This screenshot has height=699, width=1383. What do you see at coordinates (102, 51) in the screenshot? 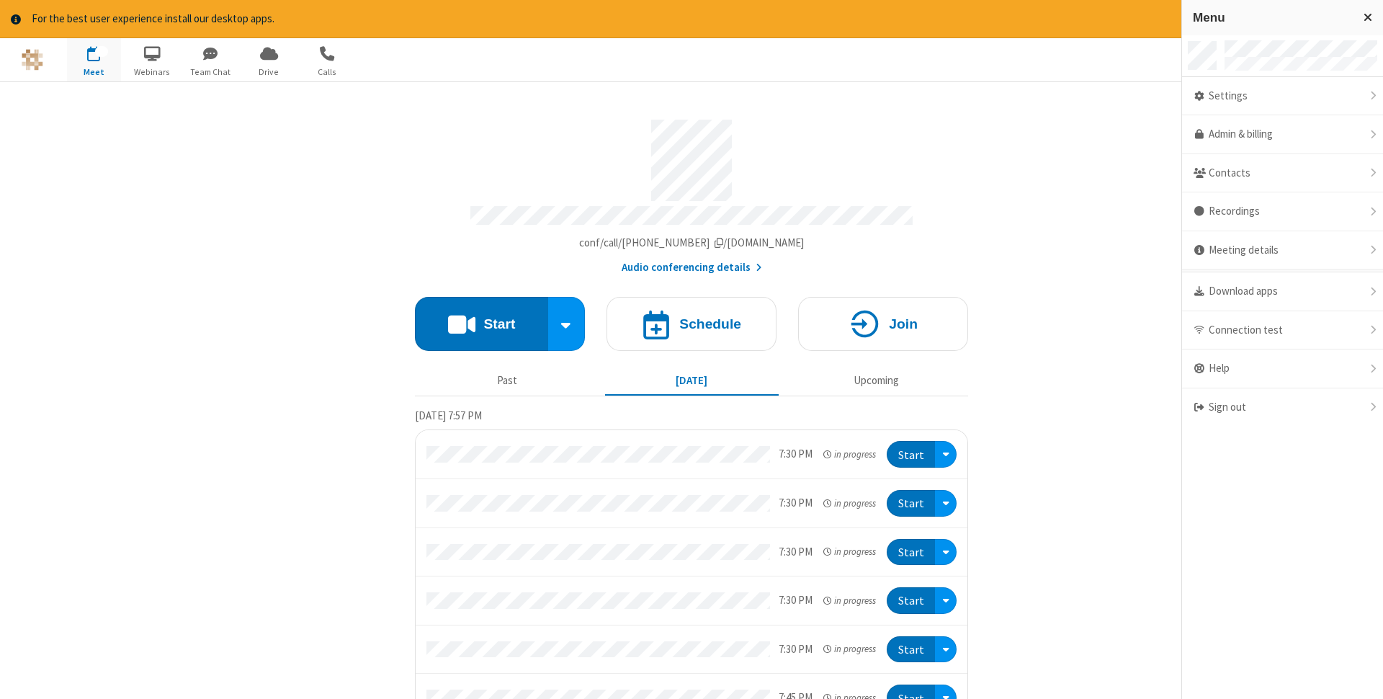
I see `div: 12` at bounding box center [102, 51].